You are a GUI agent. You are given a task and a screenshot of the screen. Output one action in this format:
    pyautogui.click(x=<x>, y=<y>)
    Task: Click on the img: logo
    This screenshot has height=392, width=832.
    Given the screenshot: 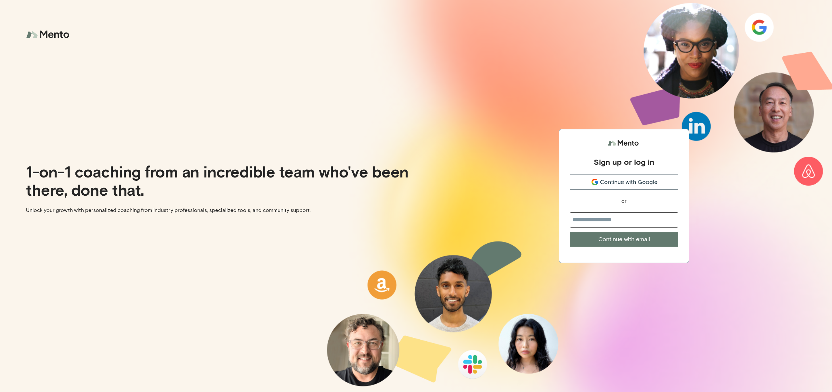 What is the action you would take?
    pyautogui.click(x=49, y=34)
    